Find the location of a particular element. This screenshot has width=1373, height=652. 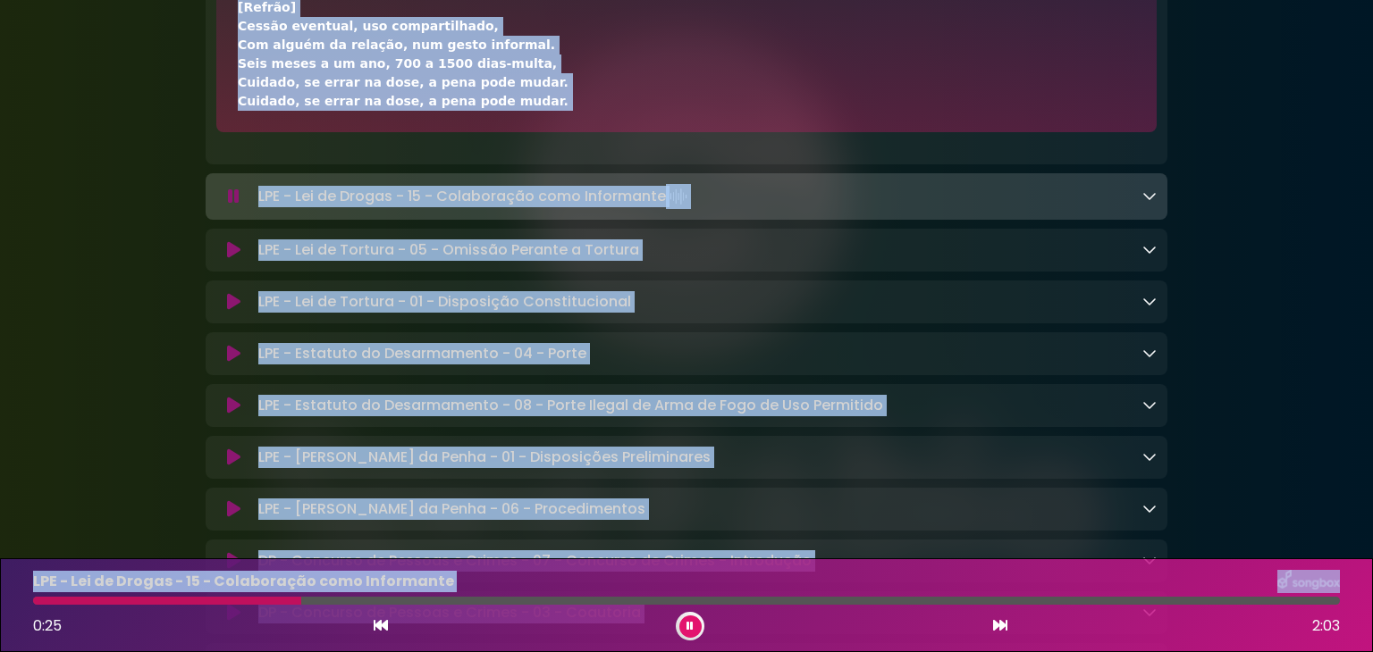

p: LPE - Estatuto do Desarmamento - 08 - Porte Ilegal de Arma de Fogo de Uso Permitido is located at coordinates (570, 406).